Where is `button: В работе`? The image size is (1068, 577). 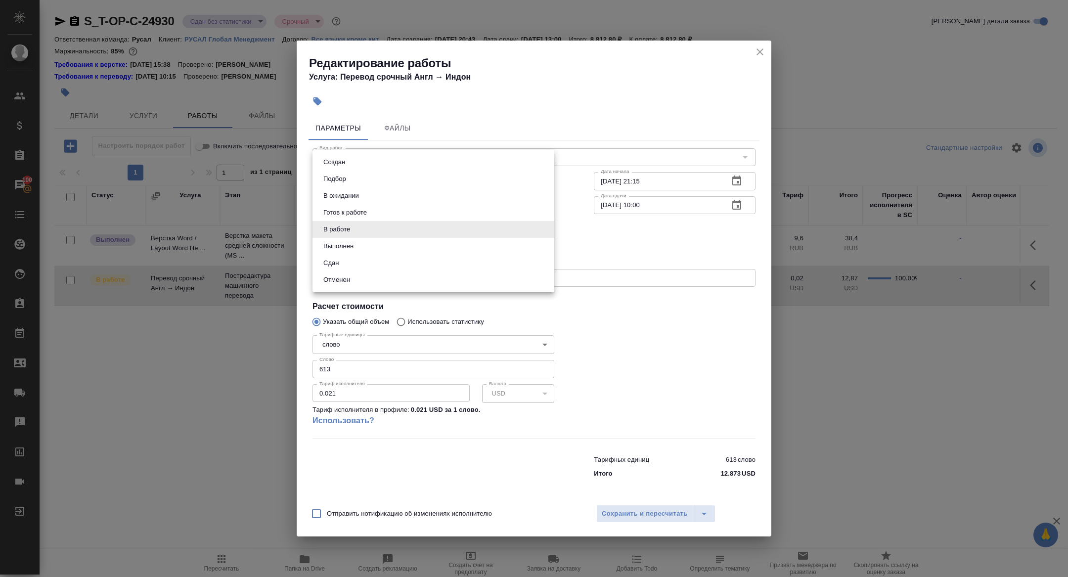
button: В работе is located at coordinates (337, 229).